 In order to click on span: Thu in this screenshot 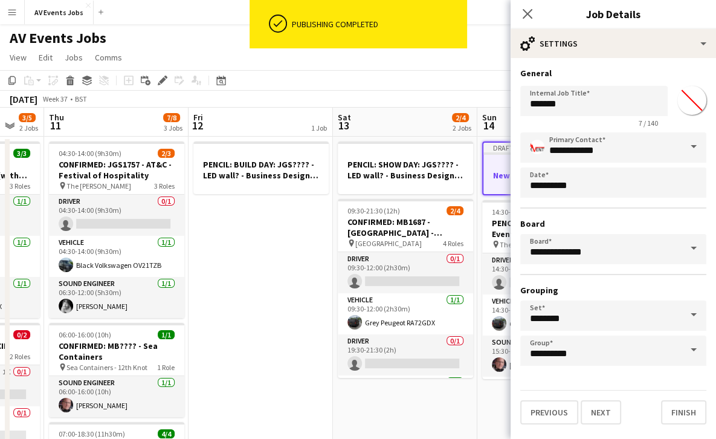, I will do `click(56, 117)`.